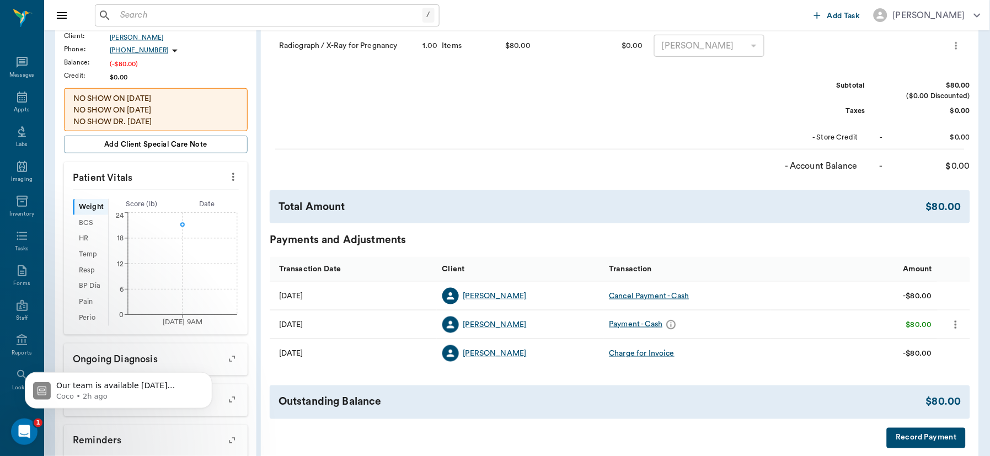  What do you see at coordinates (90, 239) in the screenshot?
I see `div: HR` at bounding box center [90, 239].